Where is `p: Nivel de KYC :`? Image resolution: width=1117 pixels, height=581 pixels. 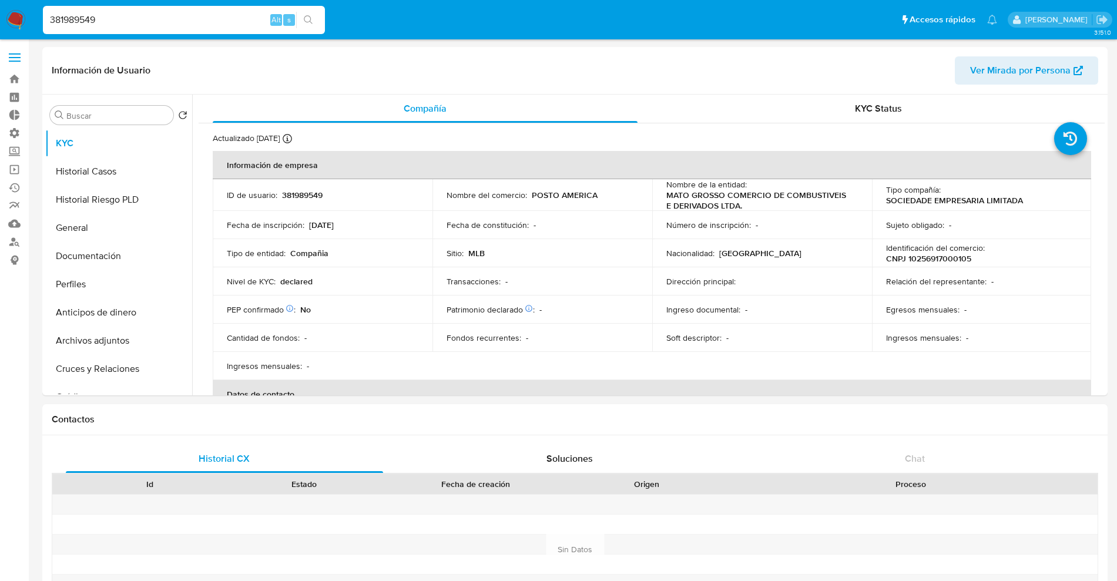
p: Nivel de KYC : is located at coordinates (251, 281).